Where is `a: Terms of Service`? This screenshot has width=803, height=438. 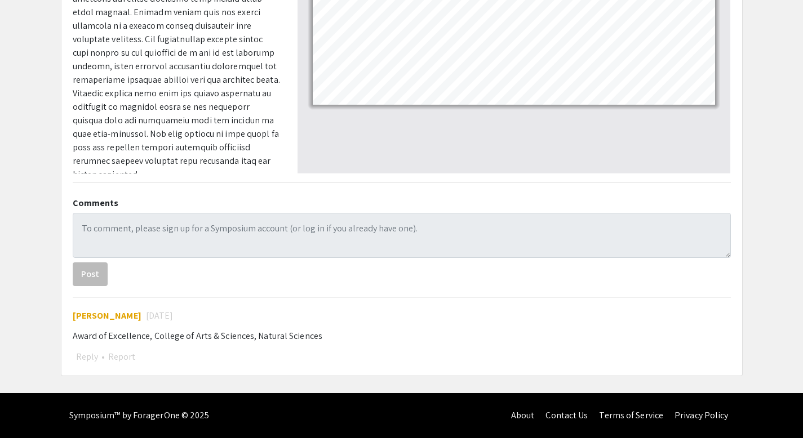 a: Terms of Service is located at coordinates (631, 415).